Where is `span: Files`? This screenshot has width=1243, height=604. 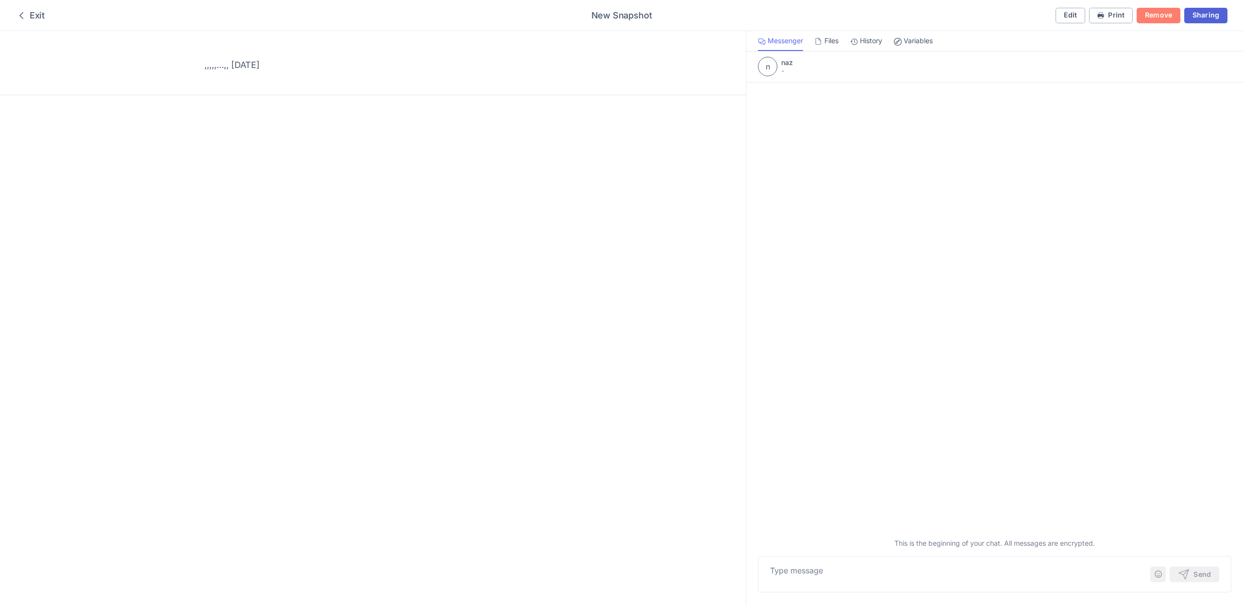
span: Files is located at coordinates (831, 41).